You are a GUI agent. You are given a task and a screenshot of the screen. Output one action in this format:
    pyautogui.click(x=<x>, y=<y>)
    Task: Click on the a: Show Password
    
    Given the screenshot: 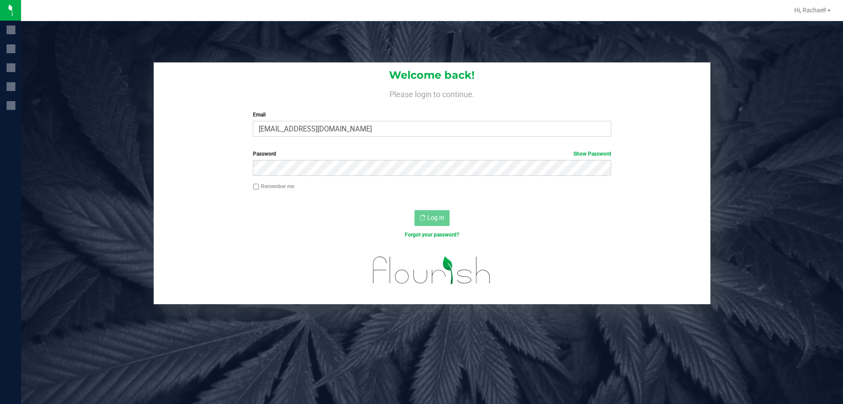 What is the action you would take?
    pyautogui.click(x=593, y=154)
    